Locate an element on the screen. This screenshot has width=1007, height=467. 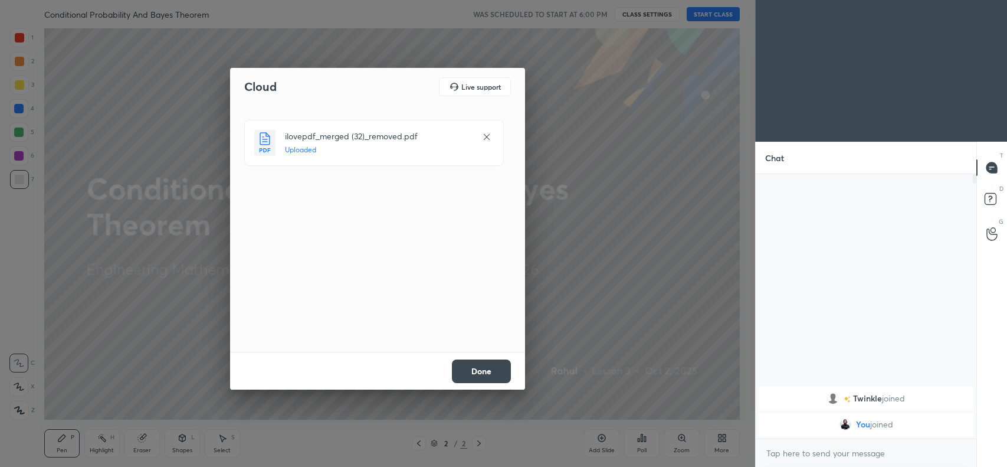
p: G is located at coordinates (1001, 221).